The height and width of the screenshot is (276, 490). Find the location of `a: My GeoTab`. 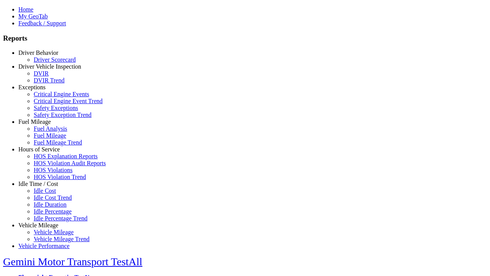

a: My GeoTab is located at coordinates (33, 16).